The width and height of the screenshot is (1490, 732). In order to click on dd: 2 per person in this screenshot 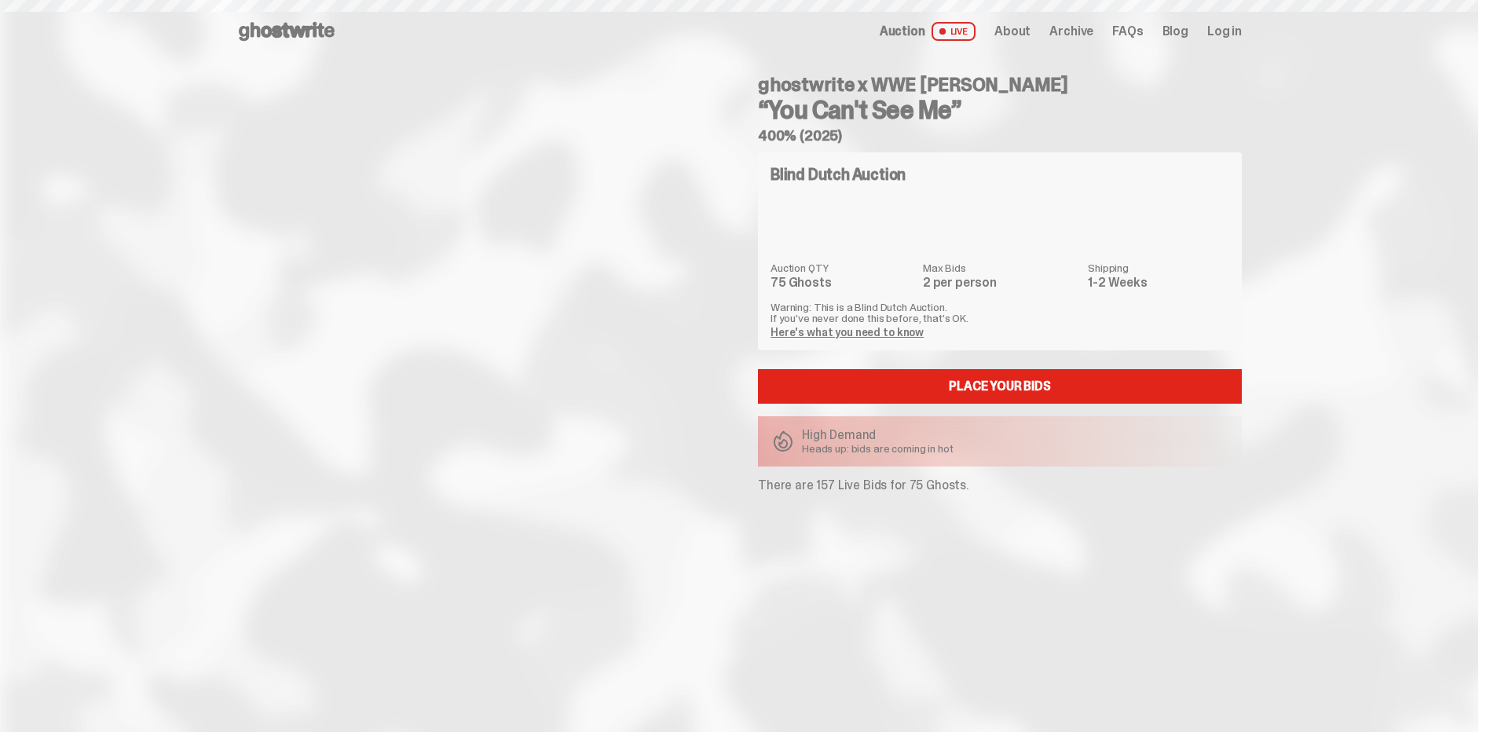, I will do `click(1000, 283)`.